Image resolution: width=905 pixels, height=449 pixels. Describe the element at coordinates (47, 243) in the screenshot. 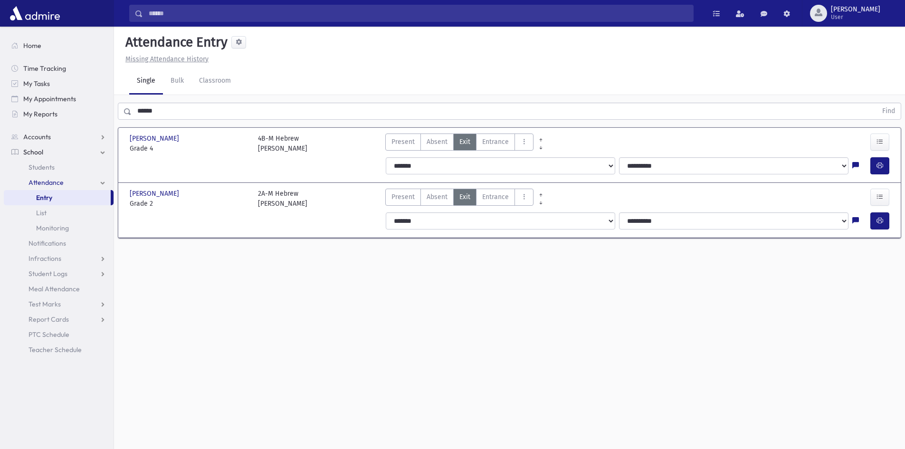

I see `span: Notifications` at that location.